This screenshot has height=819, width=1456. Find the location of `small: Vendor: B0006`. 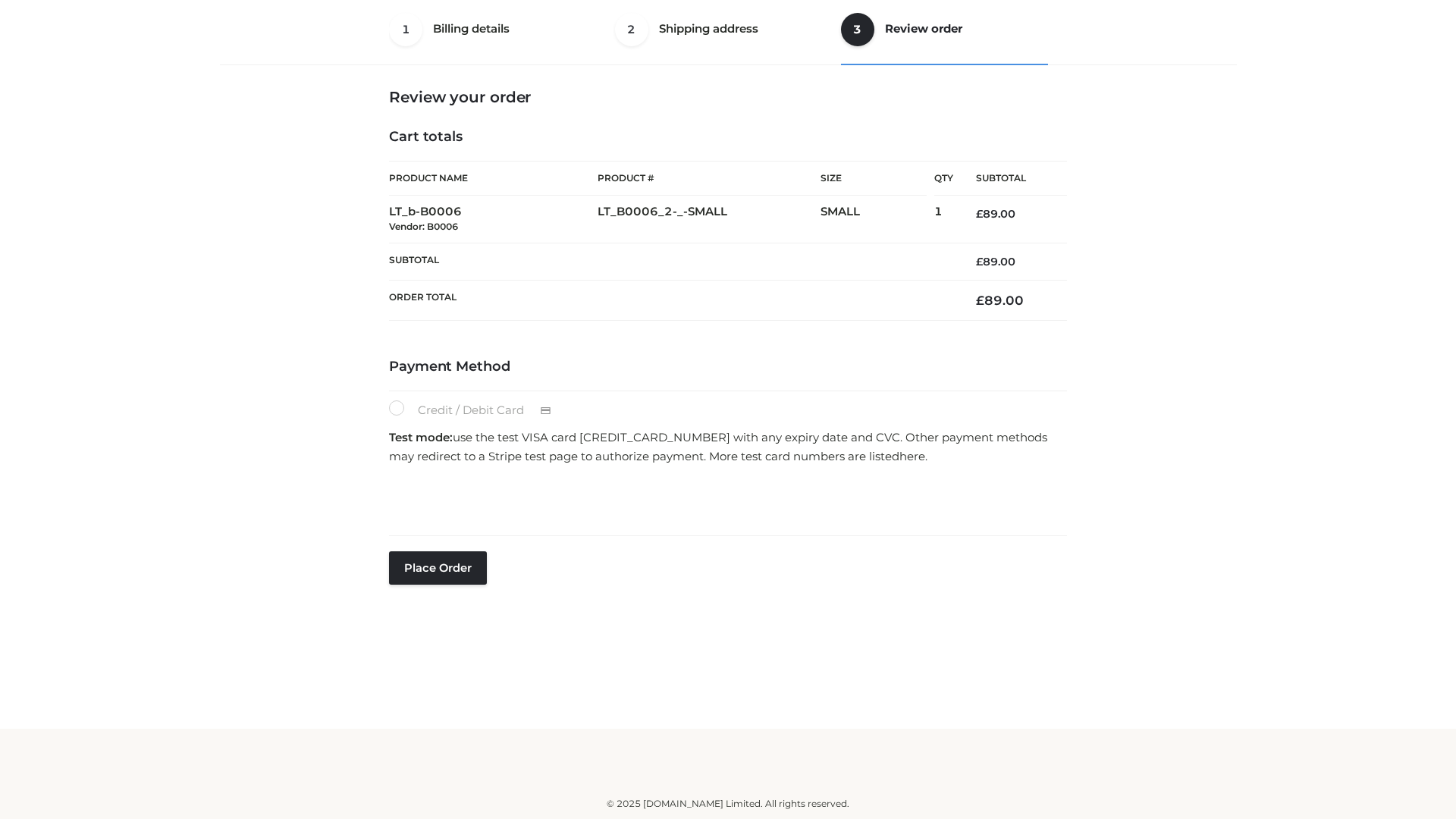

small: Vendor: B0006 is located at coordinates (423, 226).